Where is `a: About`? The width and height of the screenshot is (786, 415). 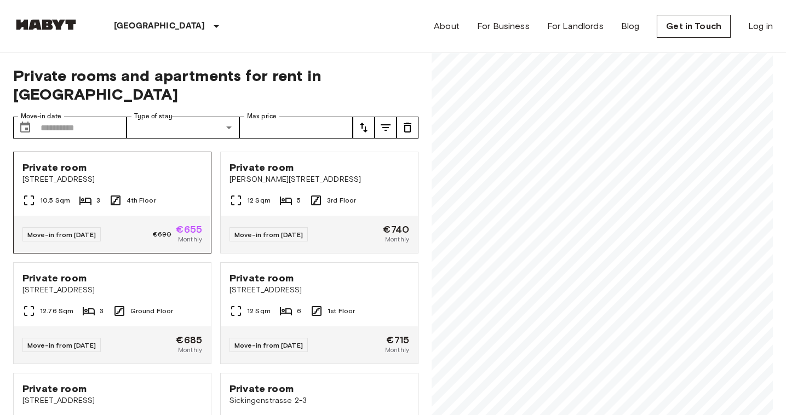
a: About is located at coordinates (447, 26).